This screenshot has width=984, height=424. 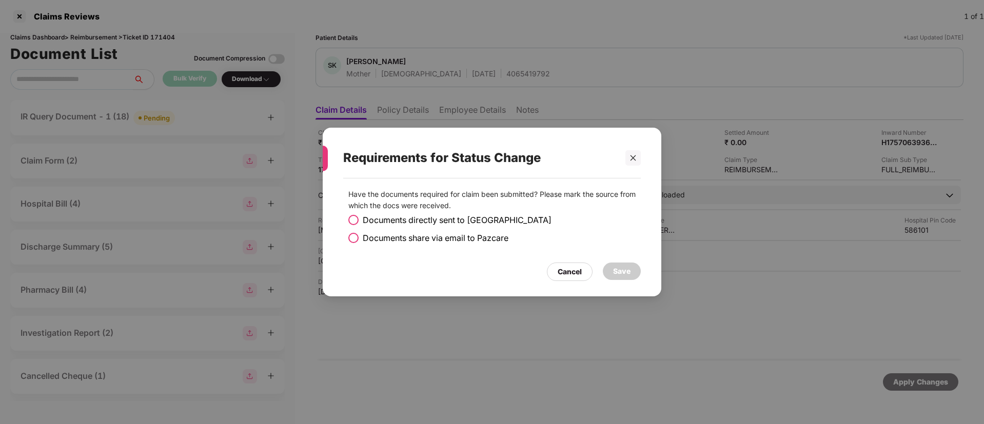 What do you see at coordinates (492, 200) in the screenshot?
I see `p: Have the documents required for claim been submitted? Please mark the source from which the docs ...` at bounding box center [492, 200].